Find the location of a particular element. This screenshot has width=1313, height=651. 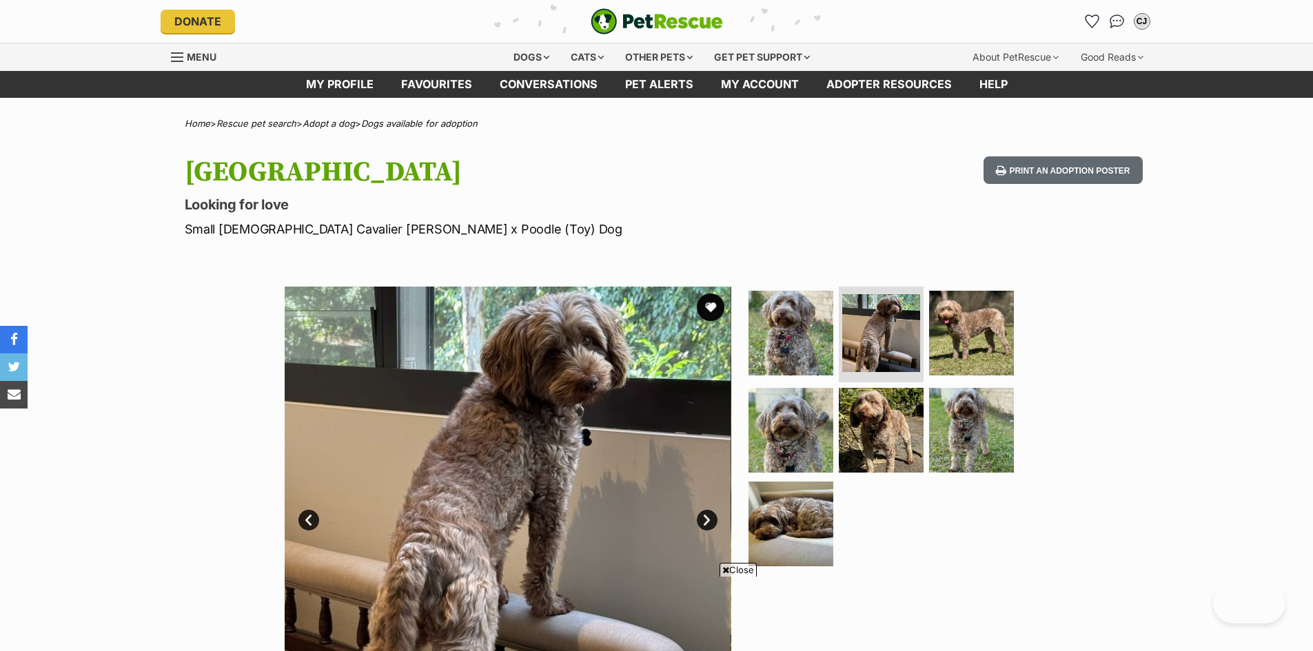

div: Other pets is located at coordinates (659, 57).